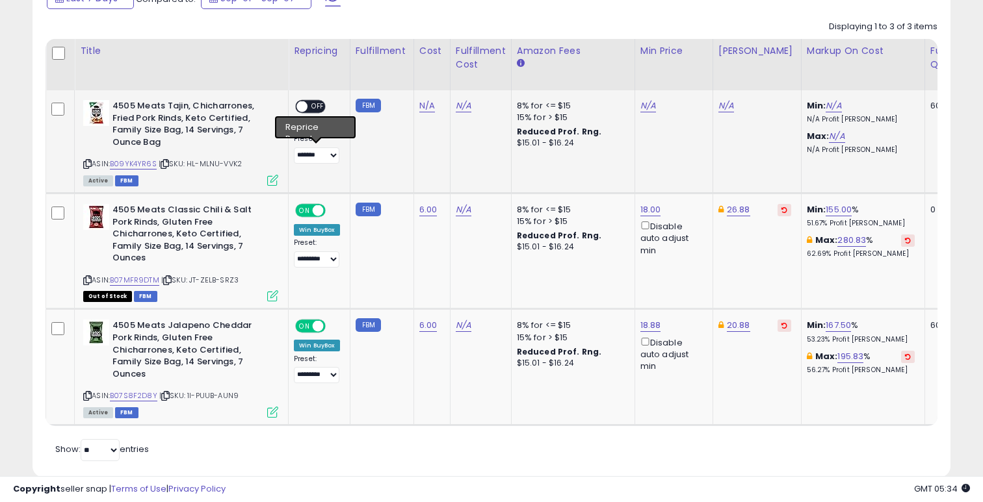  I want to click on strong: Copyright, so click(36, 489).